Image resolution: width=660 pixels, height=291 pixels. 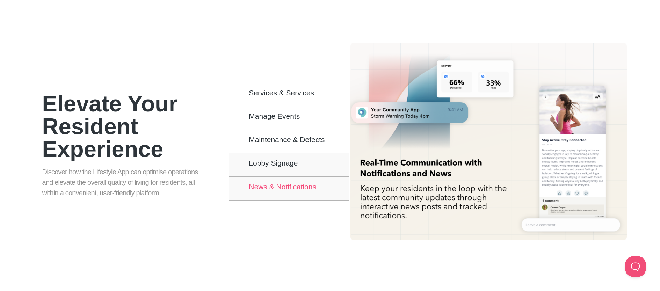 I want to click on div: Tabs. Open items with Enter or Space, close with Escape and navigate using the Arrow keys., so click(x=428, y=141).